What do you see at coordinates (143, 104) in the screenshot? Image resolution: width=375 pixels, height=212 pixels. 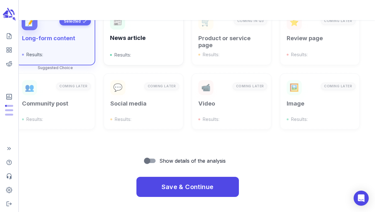 I see `h6: Social media` at bounding box center [143, 104].